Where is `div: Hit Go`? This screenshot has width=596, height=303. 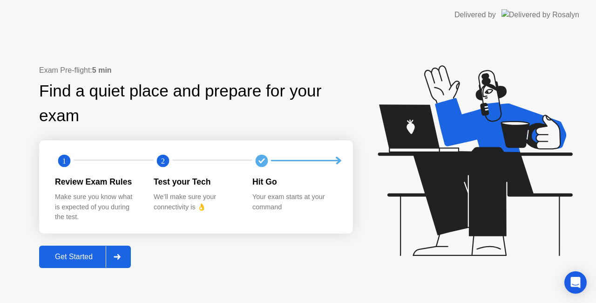 div: Hit Go is located at coordinates (294, 182).